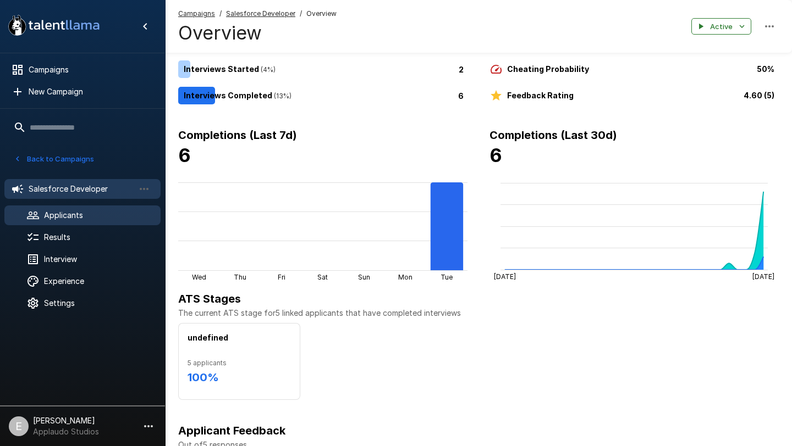  Describe the element at coordinates (548, 69) in the screenshot. I see `b: Cheating Probability` at that location.